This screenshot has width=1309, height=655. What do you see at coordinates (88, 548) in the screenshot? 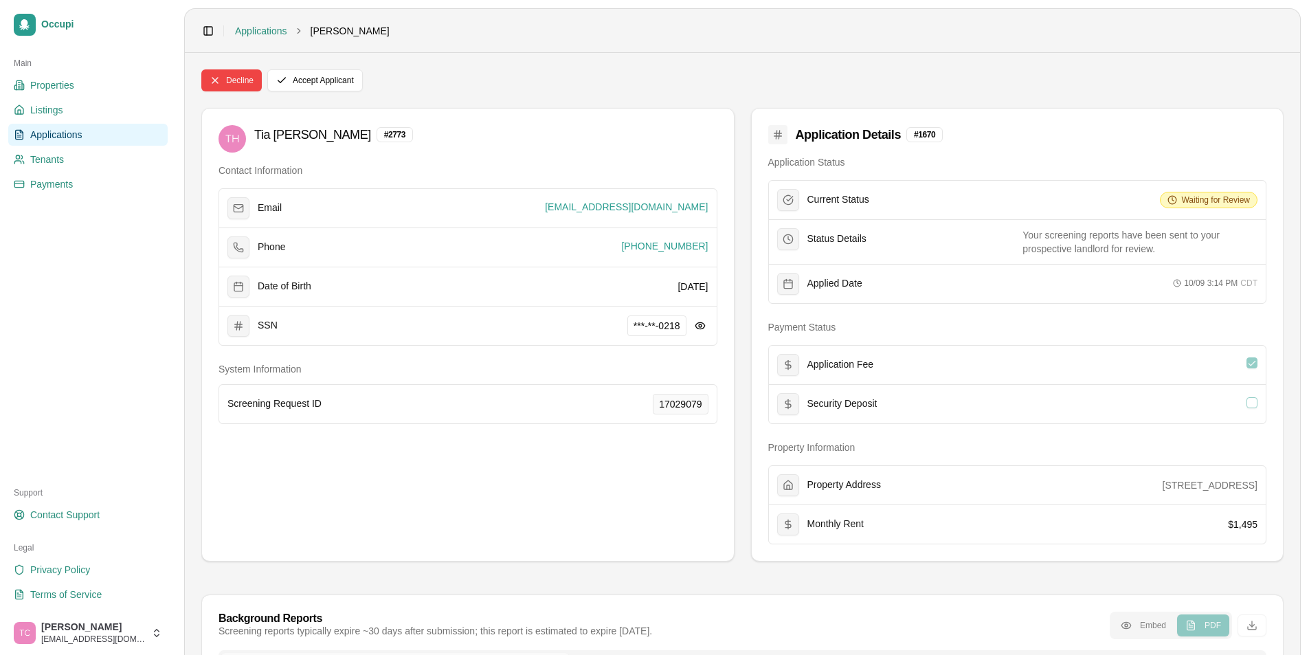
I see `div: Legal` at bounding box center [88, 548].